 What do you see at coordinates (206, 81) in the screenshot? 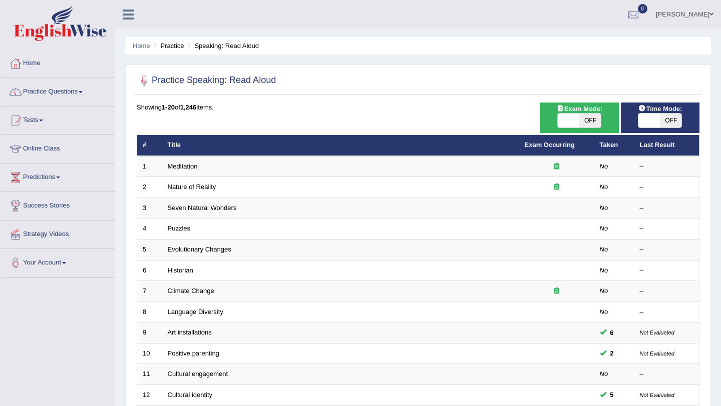
I see `h2: Practice Speaking: Read Aloud` at bounding box center [206, 81].